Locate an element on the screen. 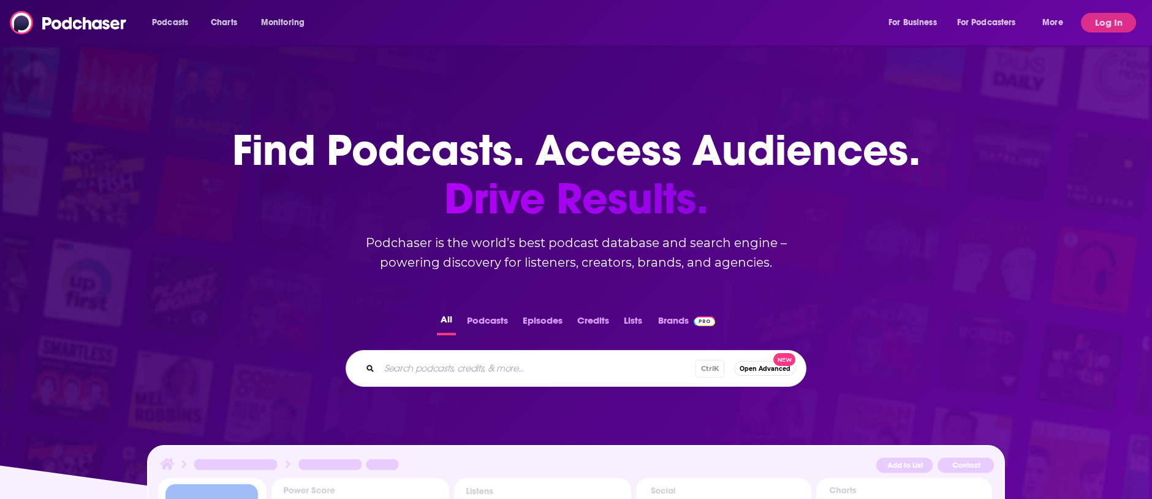 This screenshot has width=1152, height=499. img: Podchaser - Follow, Share and Rate Podcasts is located at coordinates (69, 23).